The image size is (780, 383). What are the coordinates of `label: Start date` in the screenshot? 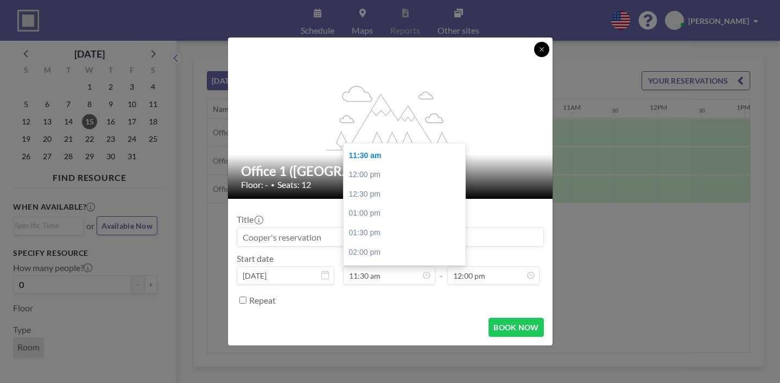 It's located at (255, 258).